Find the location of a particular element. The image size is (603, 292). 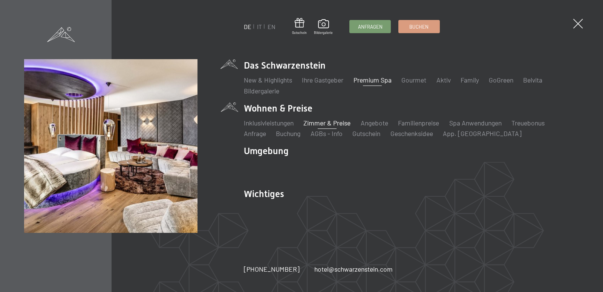

a: Inklusivleistungen is located at coordinates (269, 123).